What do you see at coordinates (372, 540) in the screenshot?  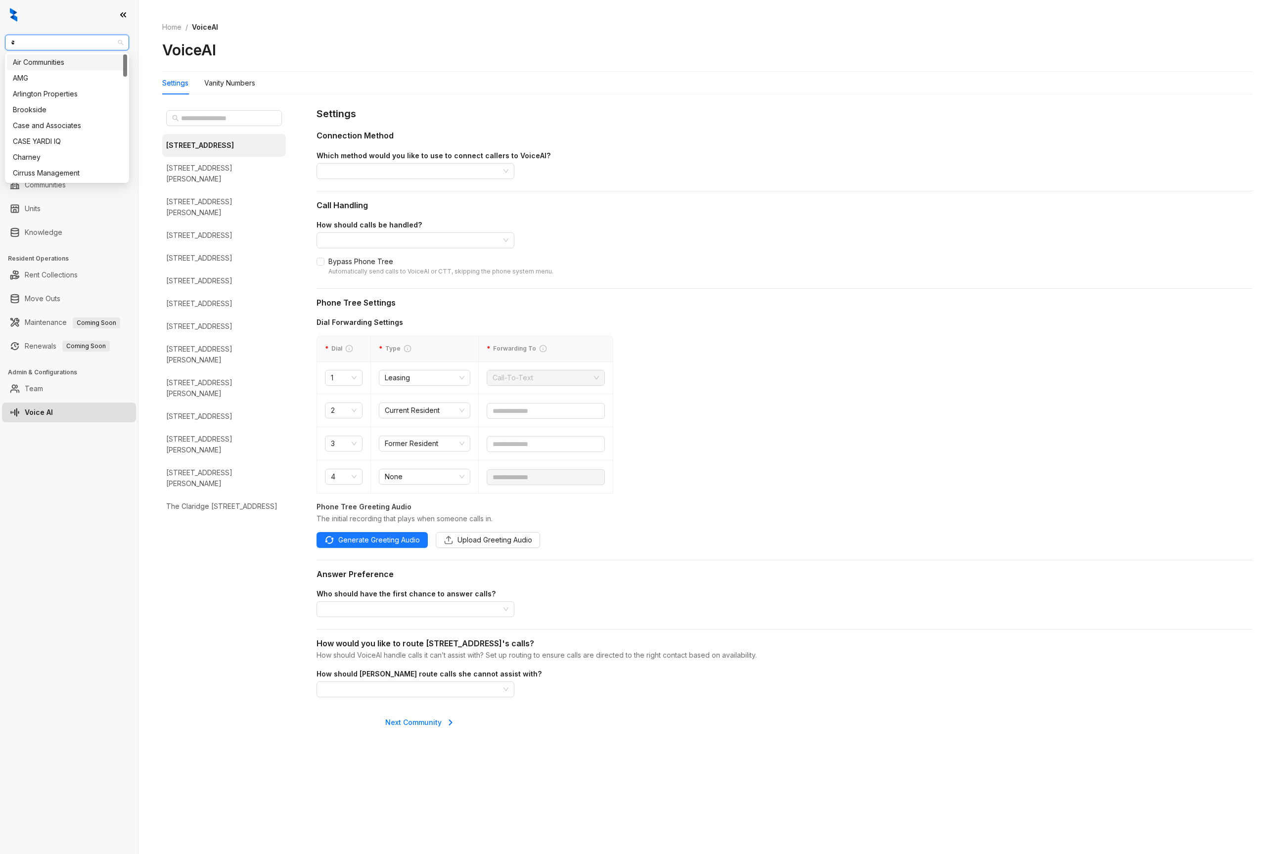 I see `button: Generate Greeting Audio` at bounding box center [372, 540].